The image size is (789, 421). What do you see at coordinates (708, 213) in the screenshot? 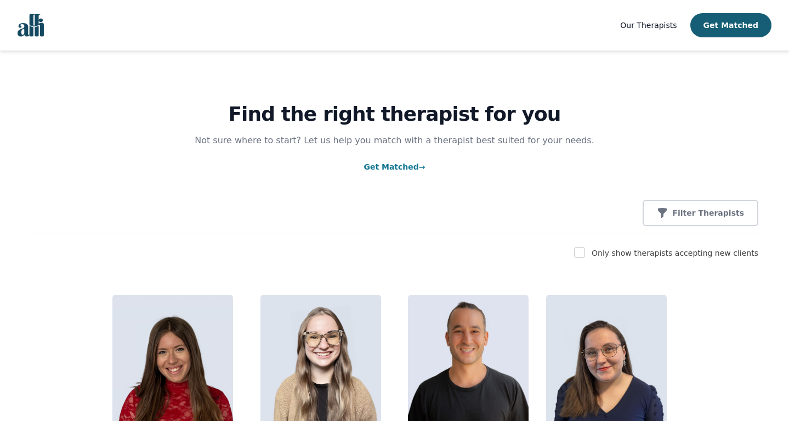
I see `p: Filter Therapists` at bounding box center [708, 213].